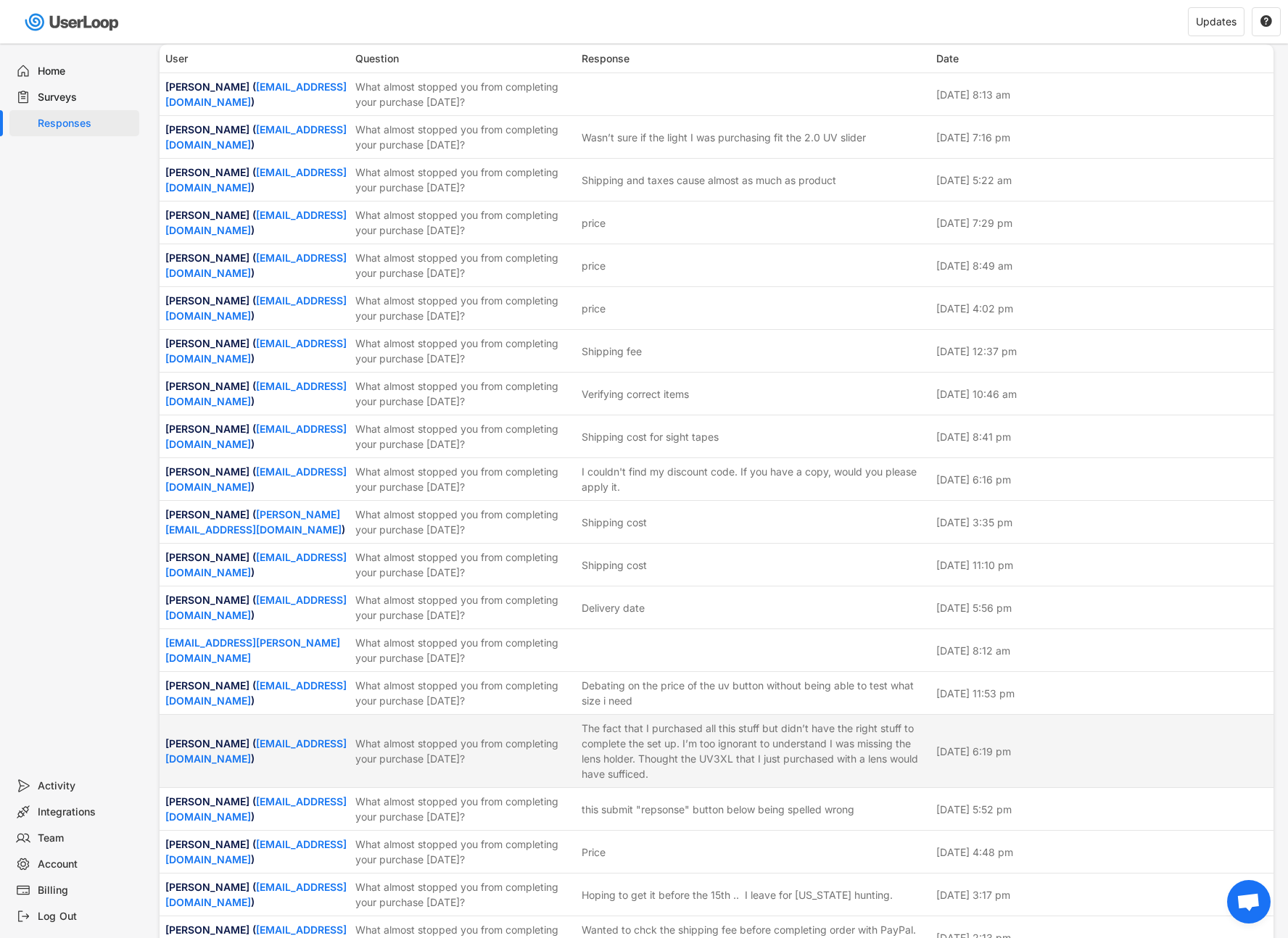 This screenshot has width=1288, height=938. Describe the element at coordinates (464, 58) in the screenshot. I see `div: Question` at that location.